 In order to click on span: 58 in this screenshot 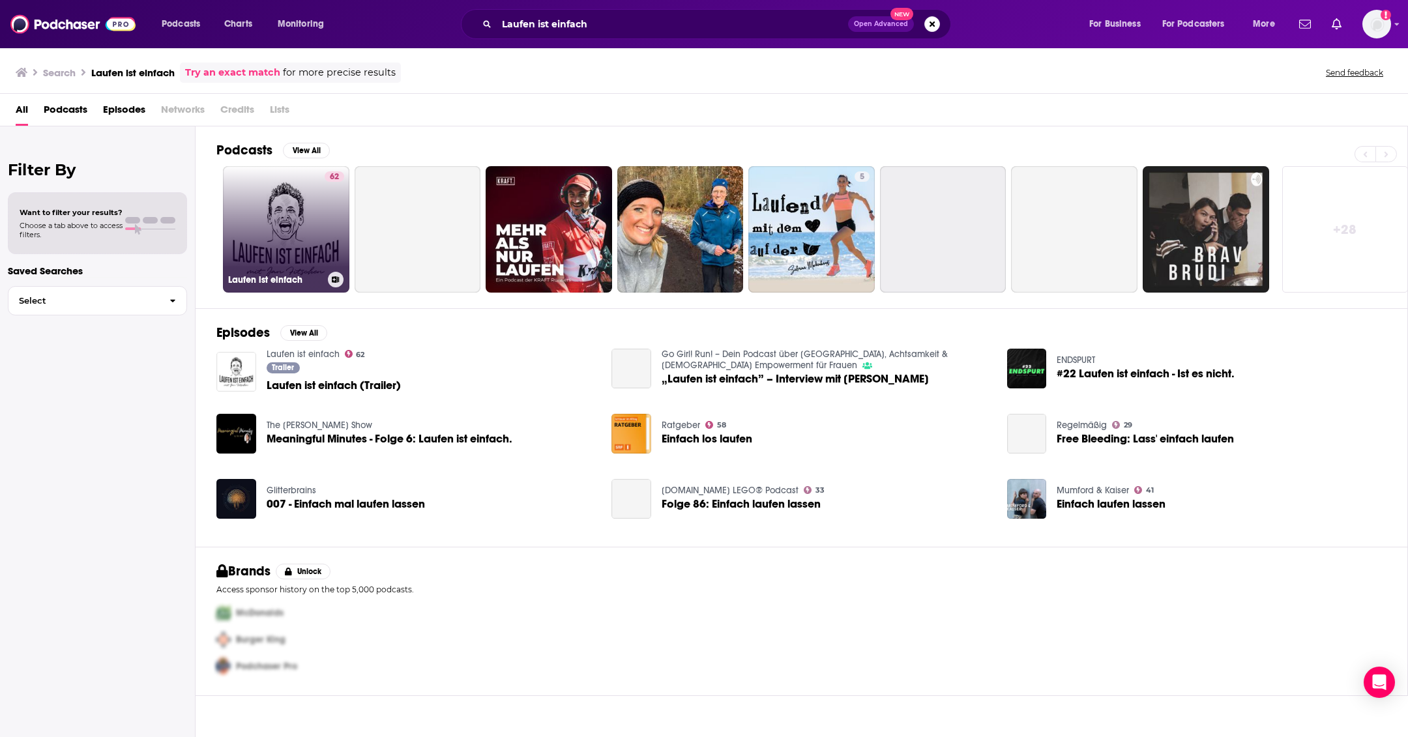, I will do `click(722, 425)`.